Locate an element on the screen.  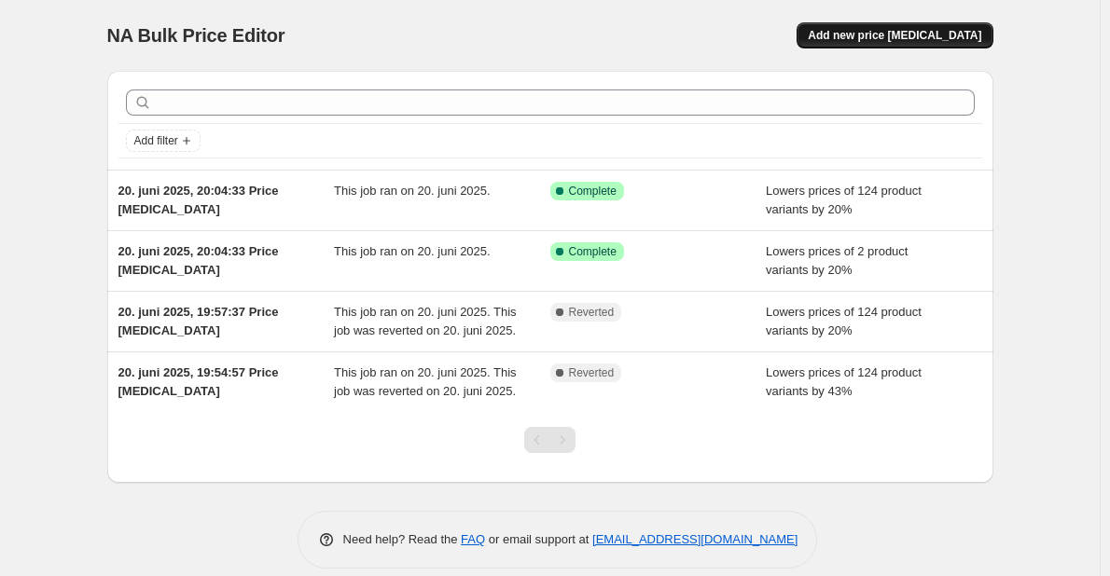
span: Add filter is located at coordinates (156, 141).